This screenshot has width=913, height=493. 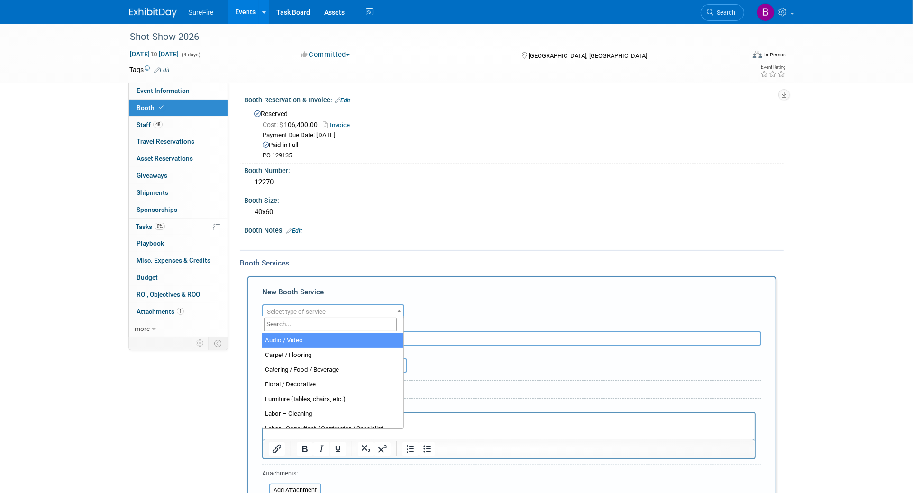 What do you see at coordinates (165, 141) in the screenshot?
I see `span: Travel Reservations` at bounding box center [165, 141].